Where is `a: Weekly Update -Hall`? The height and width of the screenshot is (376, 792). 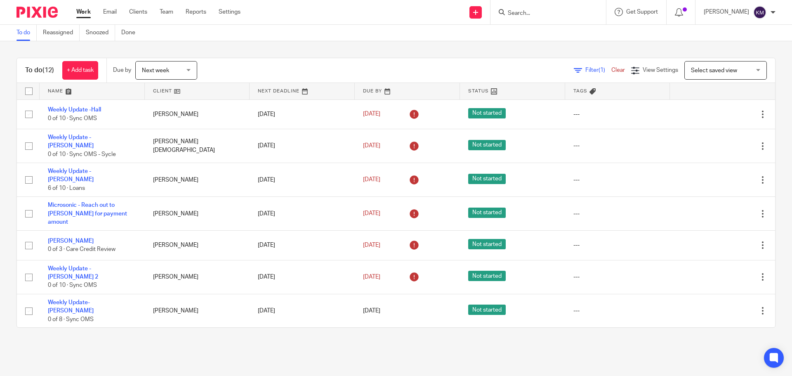
a: Weekly Update -Hall is located at coordinates (74, 110).